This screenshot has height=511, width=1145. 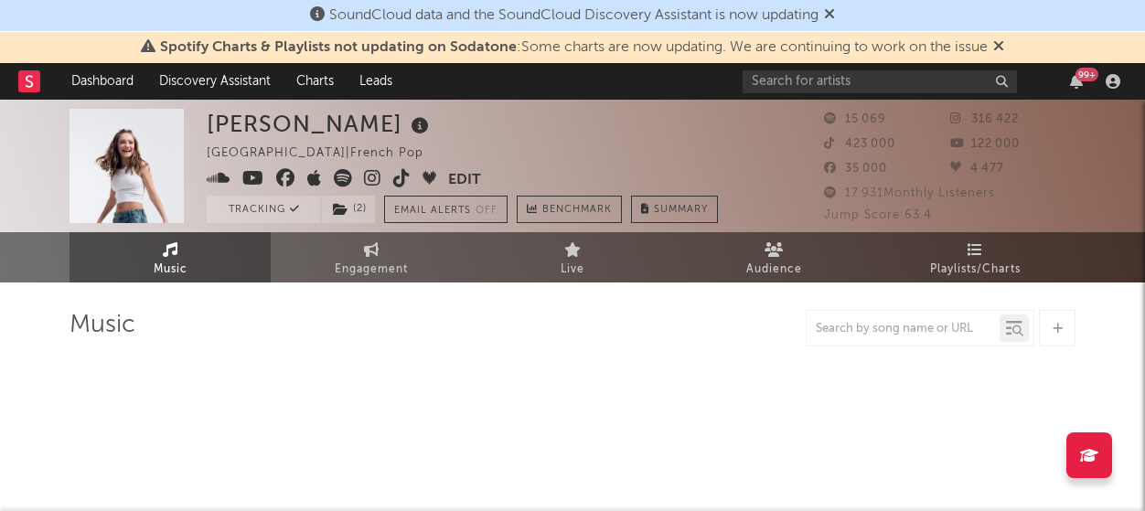 What do you see at coordinates (985, 144) in the screenshot?
I see `span: 122 000` at bounding box center [985, 144].